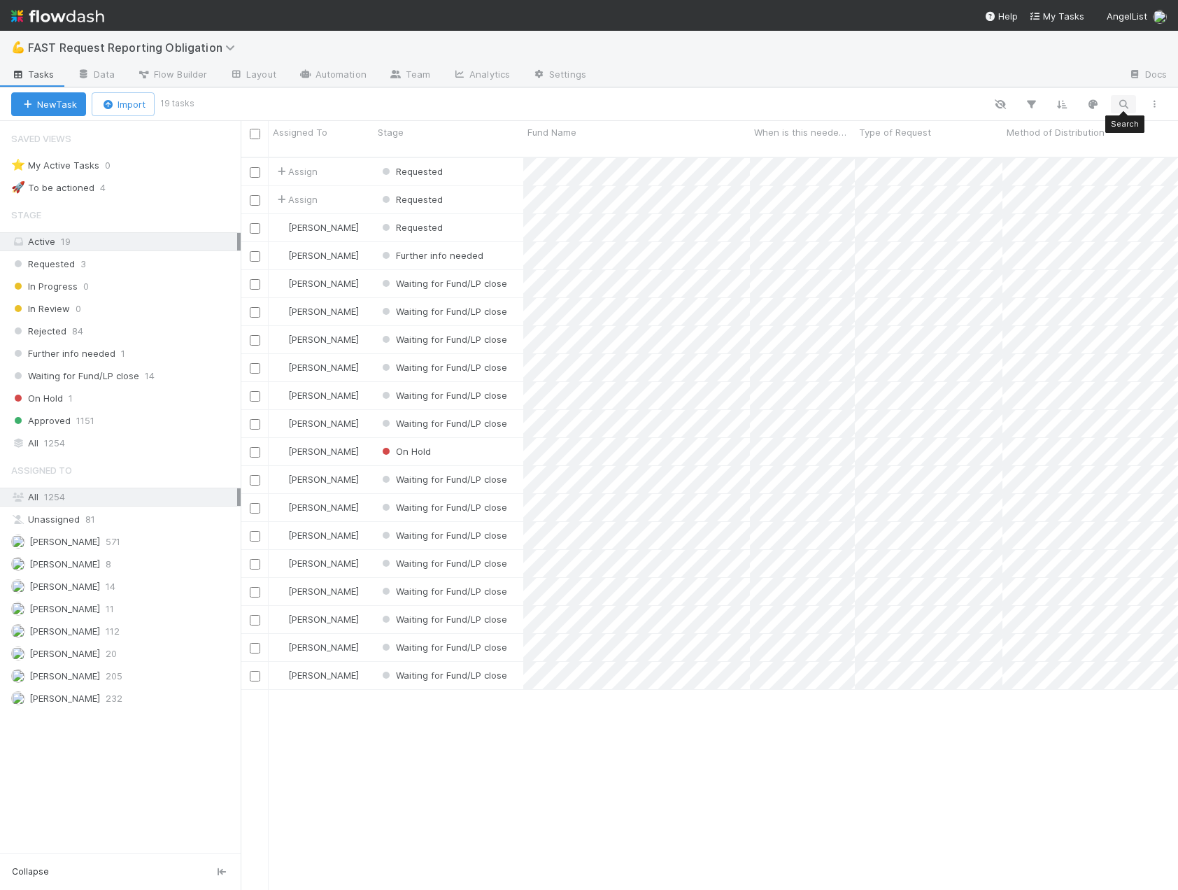 The image size is (1178, 890). Describe the element at coordinates (66, 241) in the screenshot. I see `span: 19` at that location.